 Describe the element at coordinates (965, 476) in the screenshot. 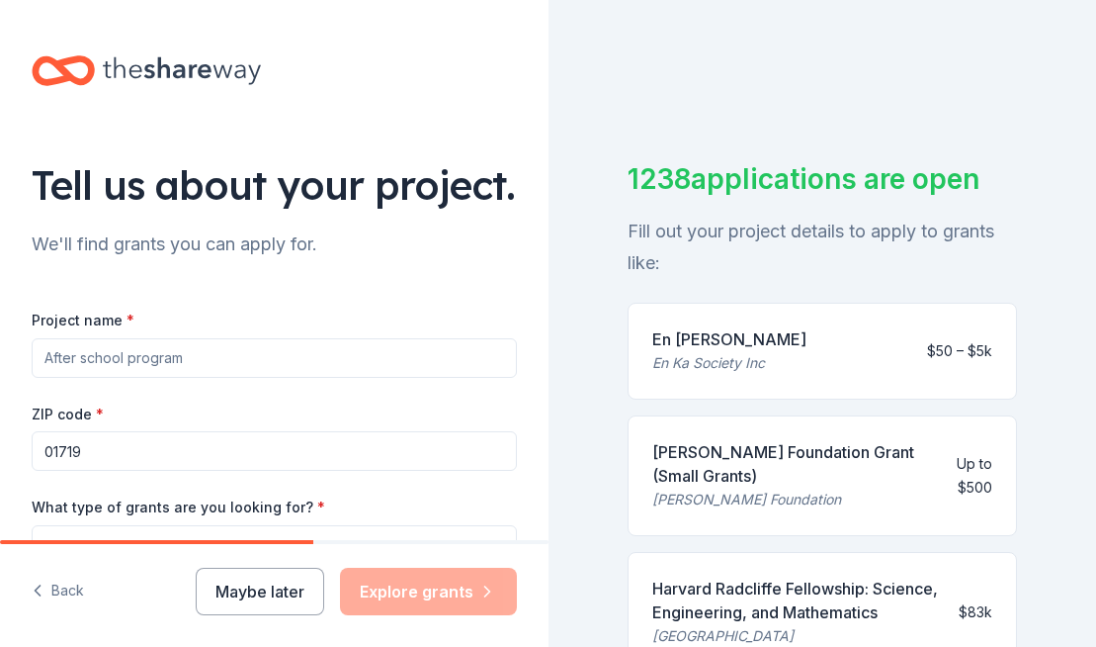

I see `div: Up to $500` at that location.